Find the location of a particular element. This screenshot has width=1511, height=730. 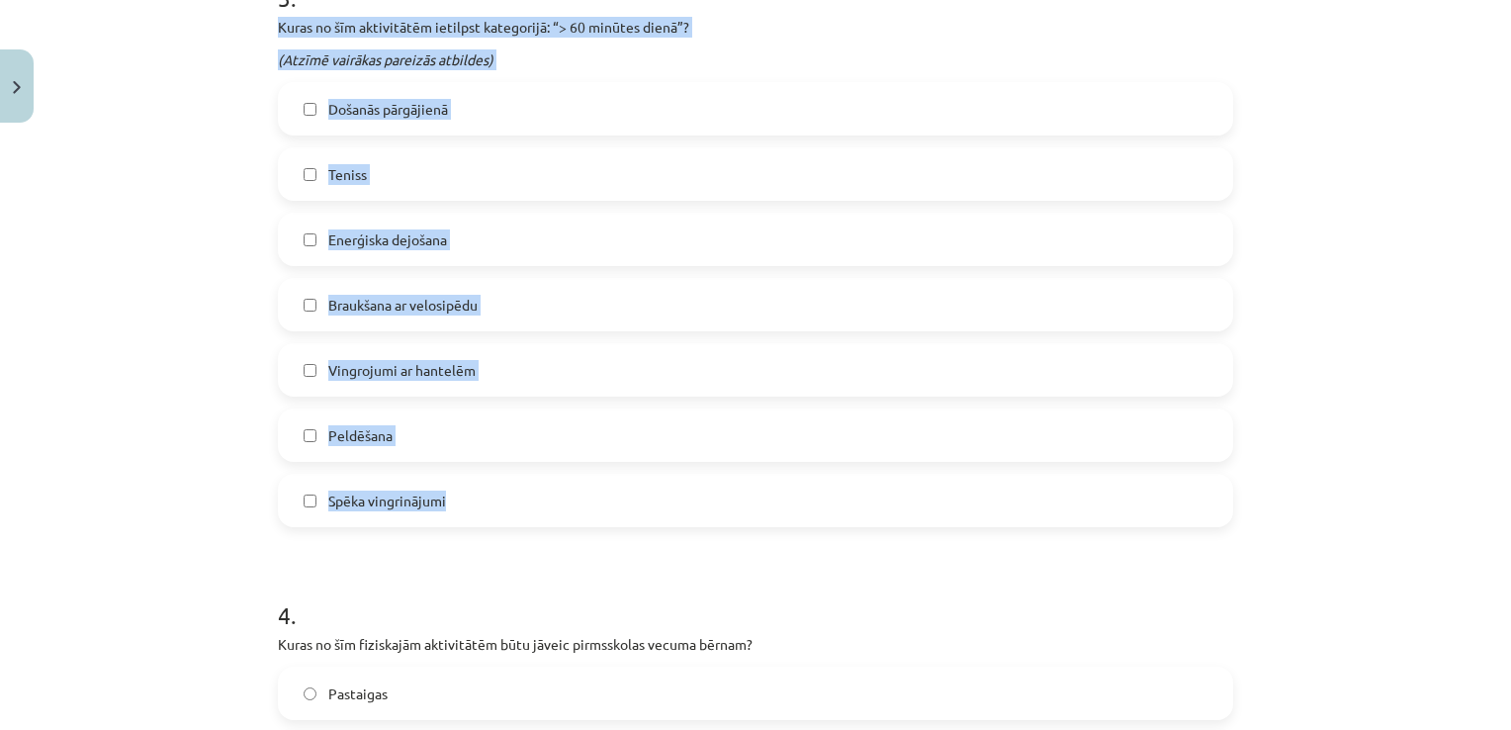

p: Kuras no šīm aktivitātēm ietilpst kategorijā: “> 60 minūtes dienā”? is located at coordinates (756, 27).